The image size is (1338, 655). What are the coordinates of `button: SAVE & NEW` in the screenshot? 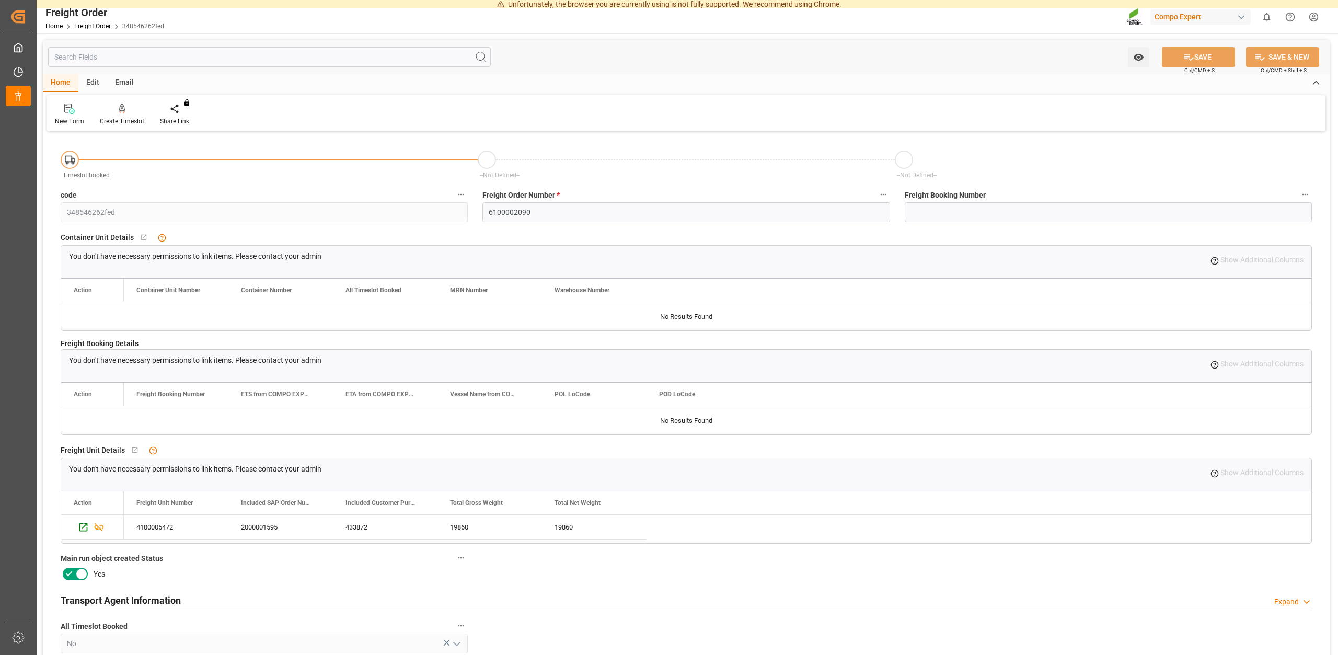 It's located at (1282, 57).